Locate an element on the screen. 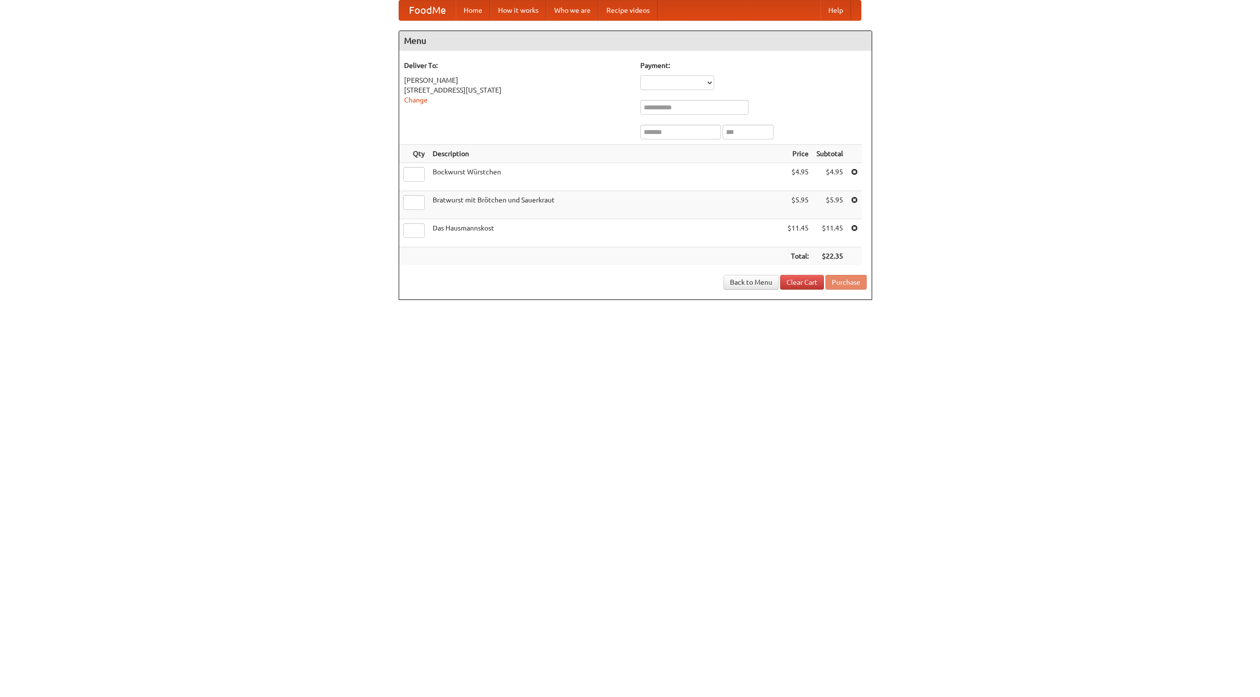  a: Clear Cart is located at coordinates (802, 282).